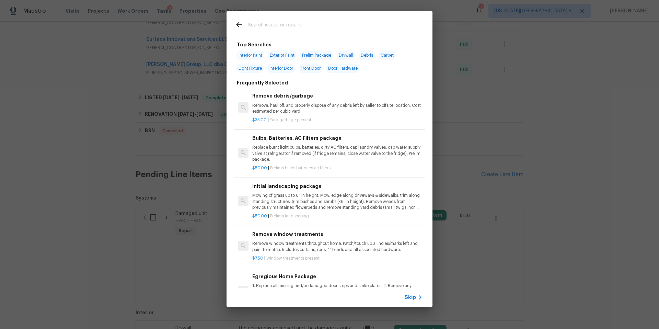 The width and height of the screenshot is (659, 329). Describe the element at coordinates (293, 258) in the screenshot. I see `span: Window treatments present` at that location.